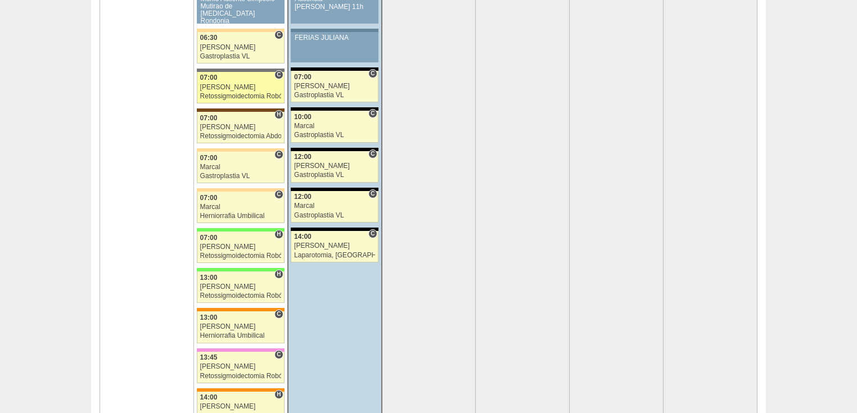 The image size is (857, 413). I want to click on a: C 07:00 Marcal Gastroplastia VL, so click(241, 168).